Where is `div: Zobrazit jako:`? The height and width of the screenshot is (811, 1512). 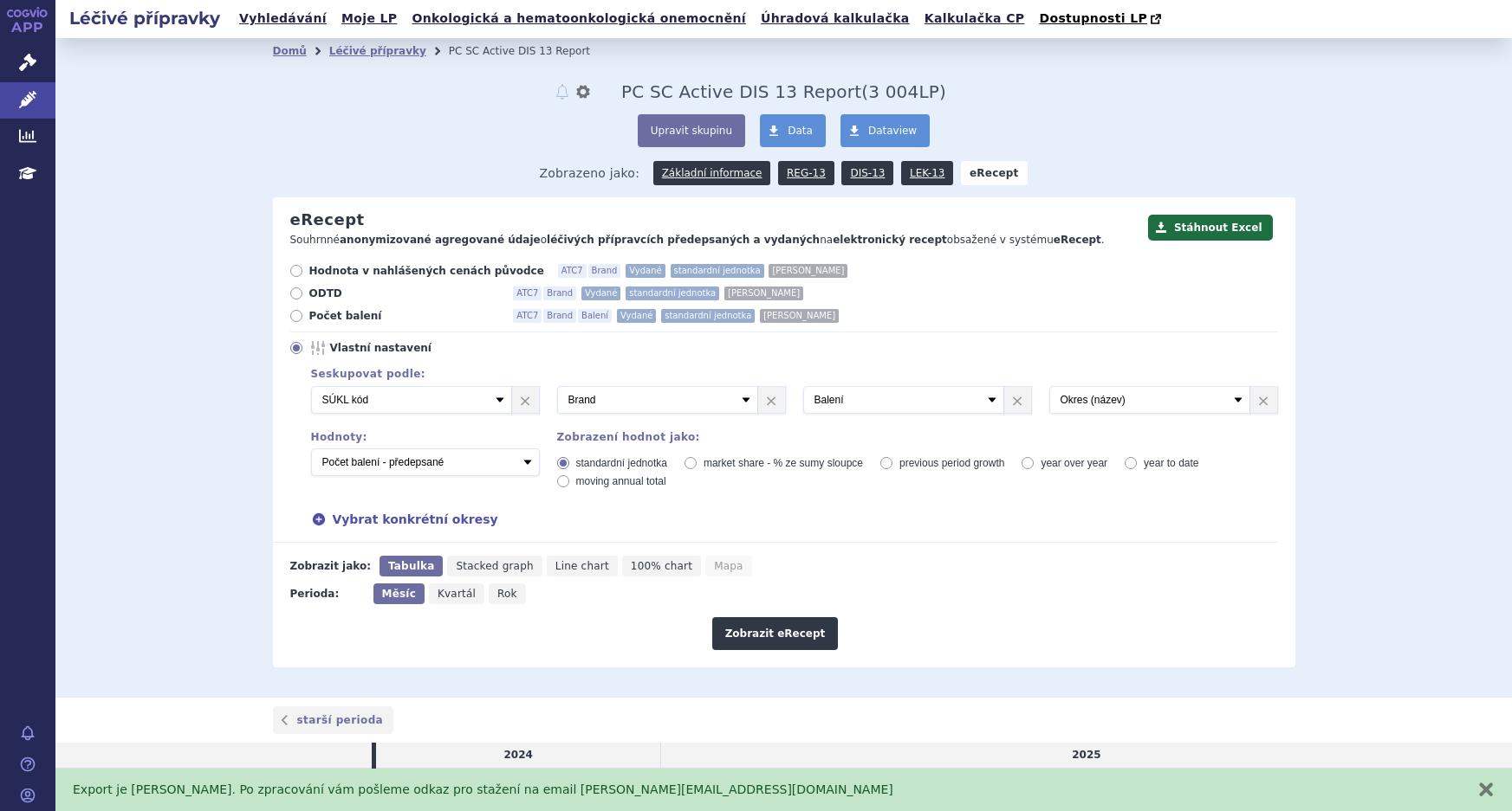 div: Zobrazit jako: is located at coordinates (330, 566).